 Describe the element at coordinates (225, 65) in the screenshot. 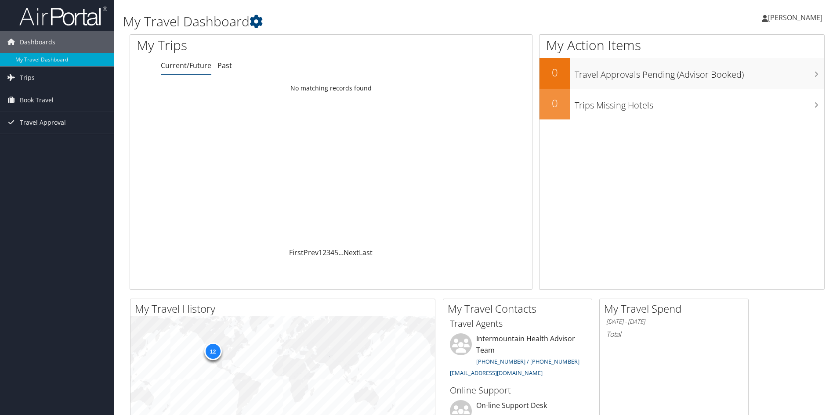

I see `a: Past` at that location.